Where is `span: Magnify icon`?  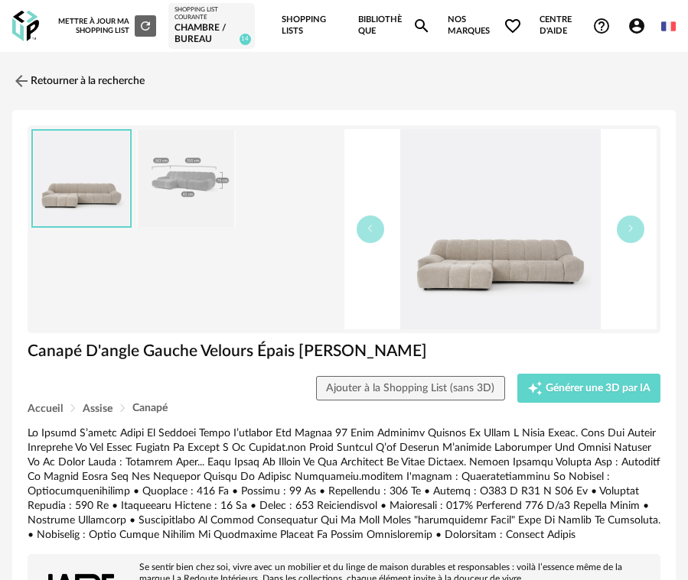
span: Magnify icon is located at coordinates (421, 26).